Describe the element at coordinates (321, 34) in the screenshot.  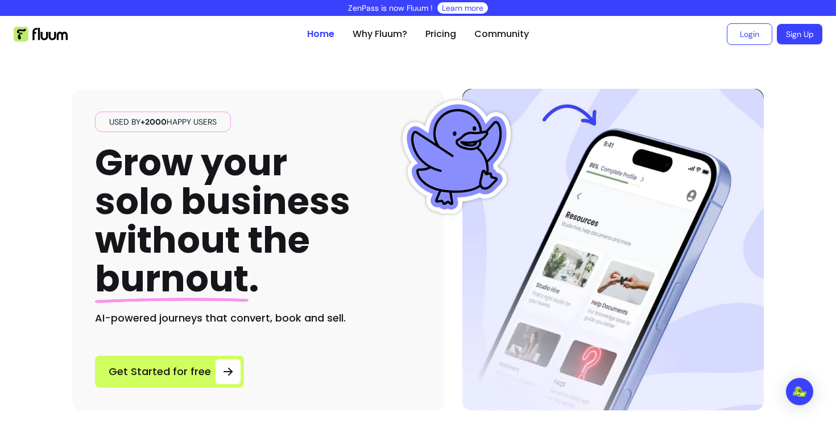
I see `a: Home` at that location.